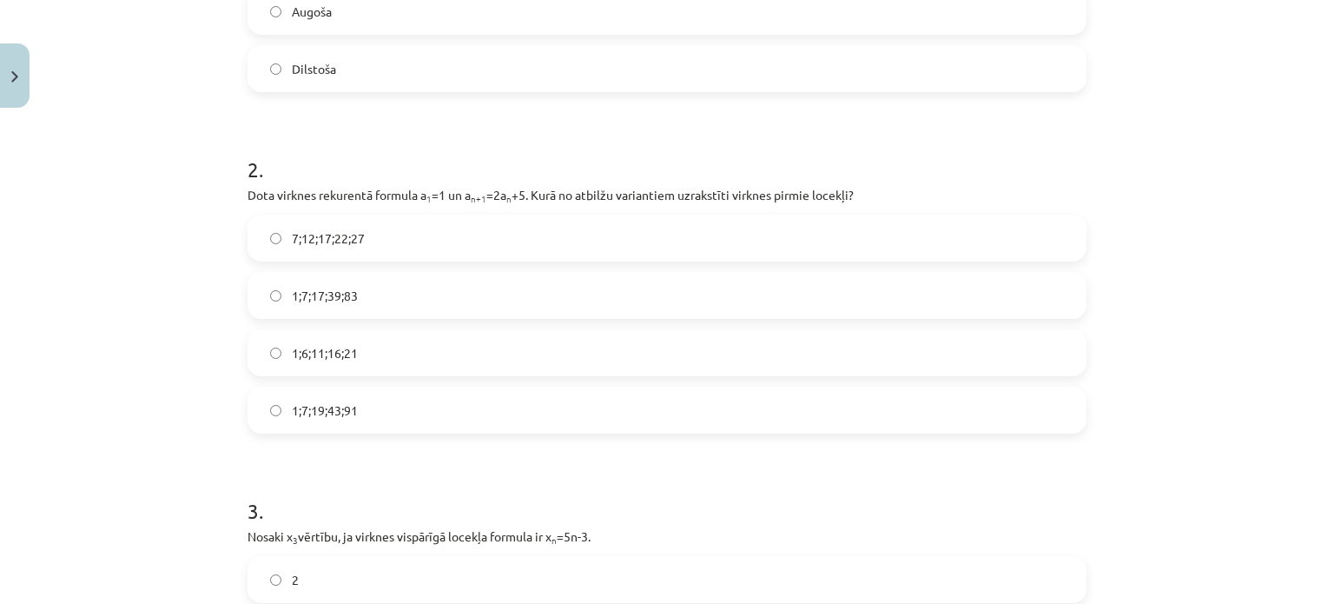  Describe the element at coordinates (312, 11) in the screenshot. I see `span: Augoša` at that location.